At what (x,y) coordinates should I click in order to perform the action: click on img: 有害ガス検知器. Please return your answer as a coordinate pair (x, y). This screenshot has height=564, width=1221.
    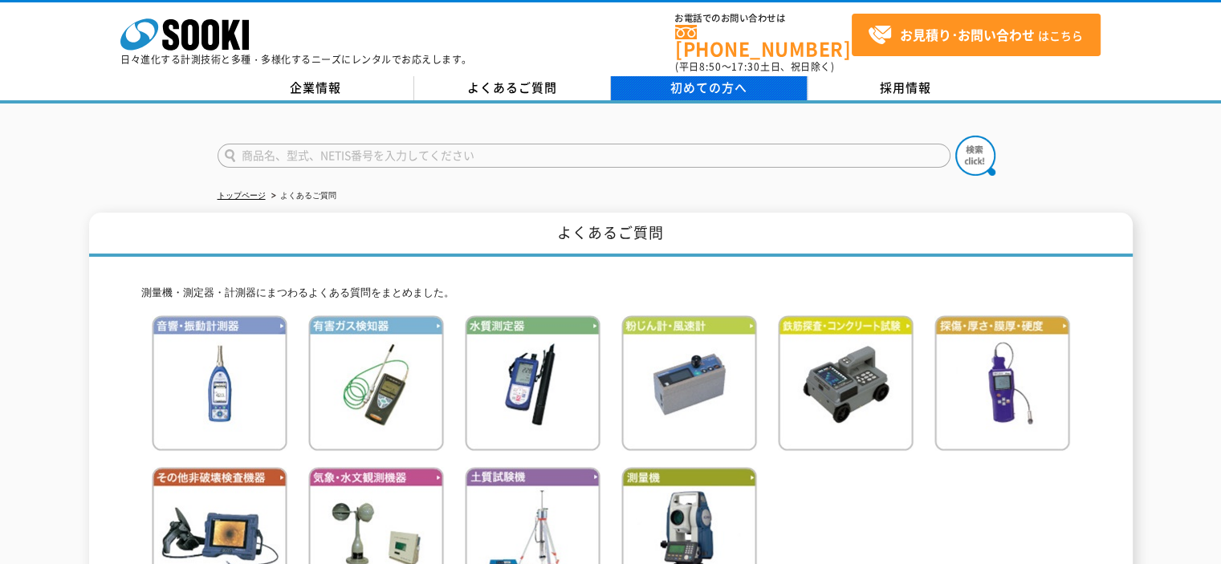
    Looking at the image, I should click on (376, 383).